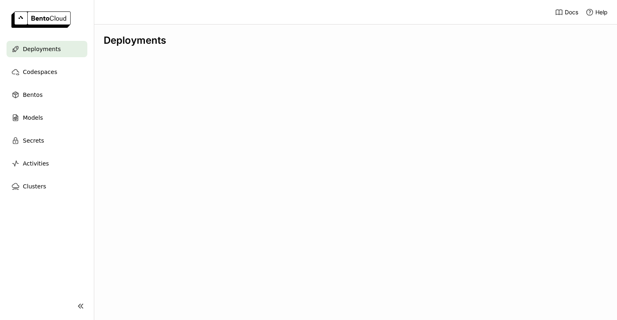 The width and height of the screenshot is (617, 320). I want to click on span: Activities, so click(36, 163).